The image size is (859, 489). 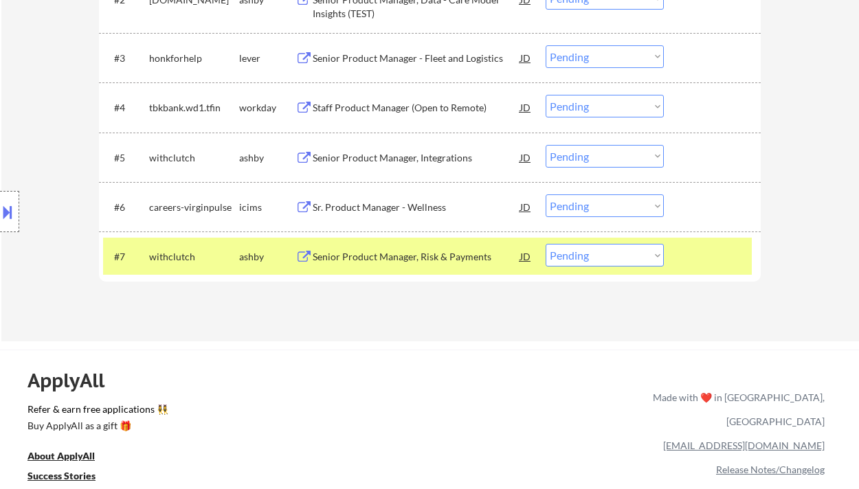 What do you see at coordinates (61, 476) in the screenshot?
I see `u: Success Stories` at bounding box center [61, 476].